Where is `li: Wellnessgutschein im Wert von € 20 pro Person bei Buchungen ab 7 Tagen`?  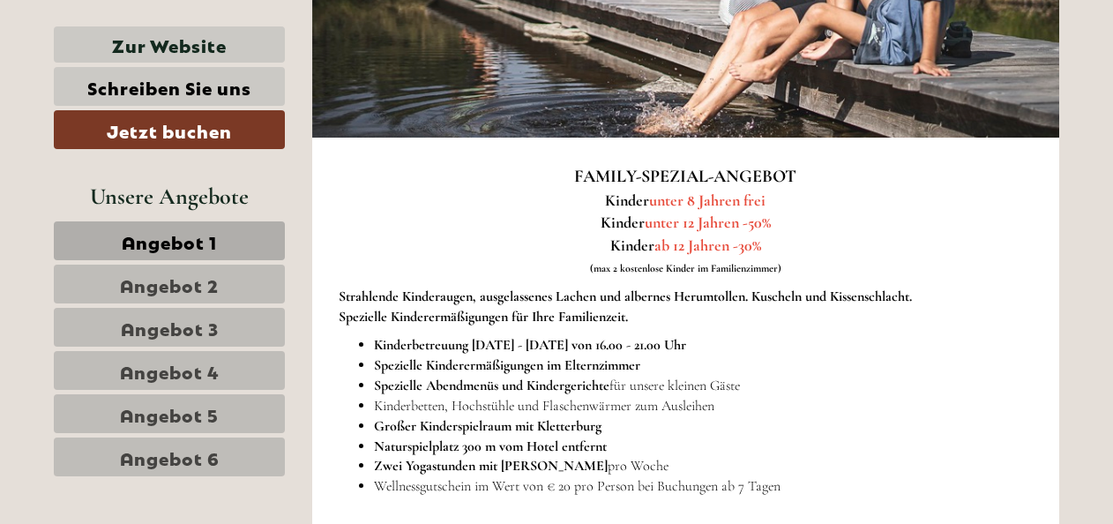 li: Wellnessgutschein im Wert von € 20 pro Person bei Buchungen ab 7 Tagen is located at coordinates (704, 486).